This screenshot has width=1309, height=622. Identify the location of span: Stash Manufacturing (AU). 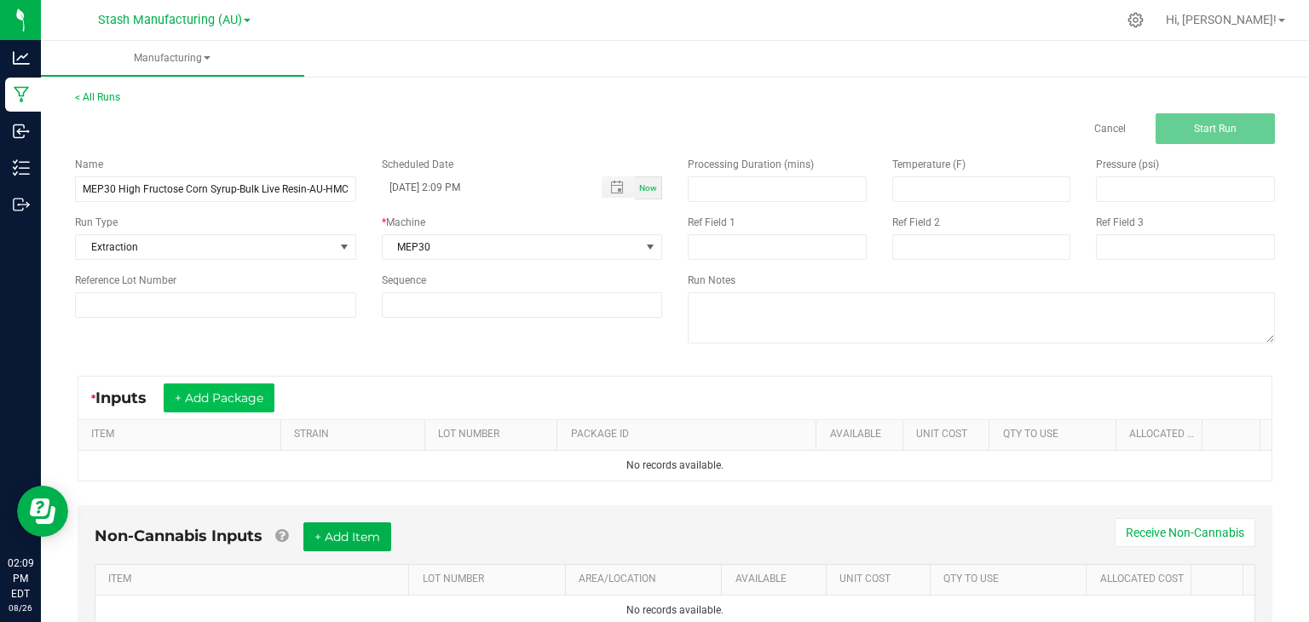
(170, 20).